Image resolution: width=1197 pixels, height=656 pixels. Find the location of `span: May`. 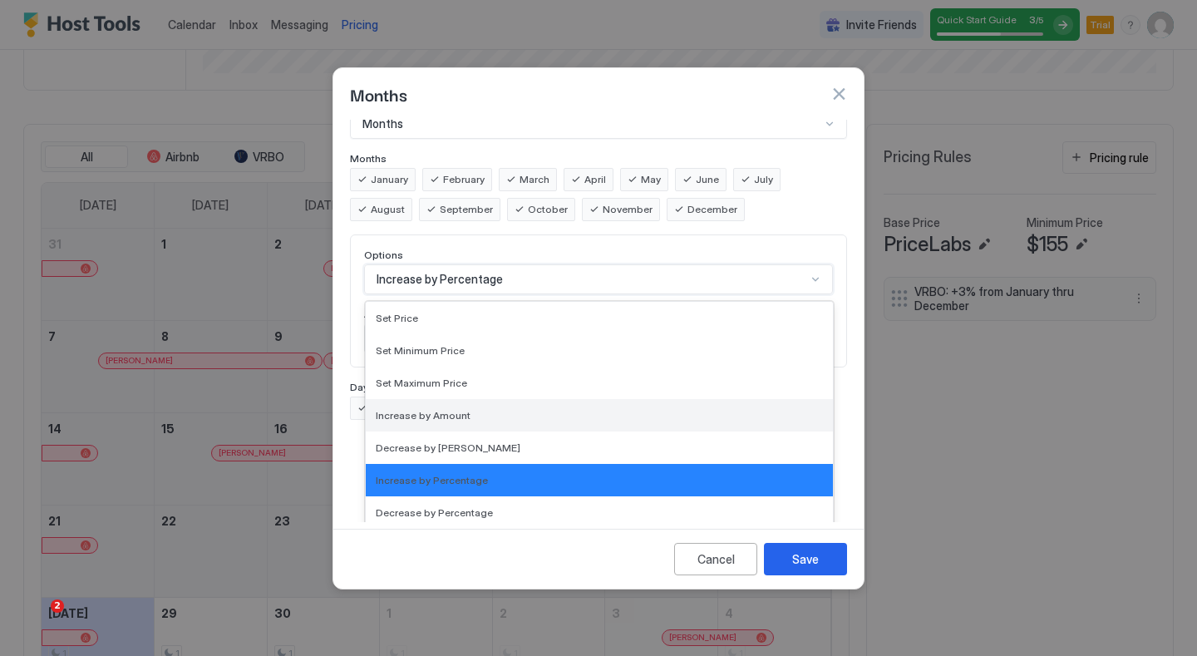

span: May is located at coordinates (651, 180).